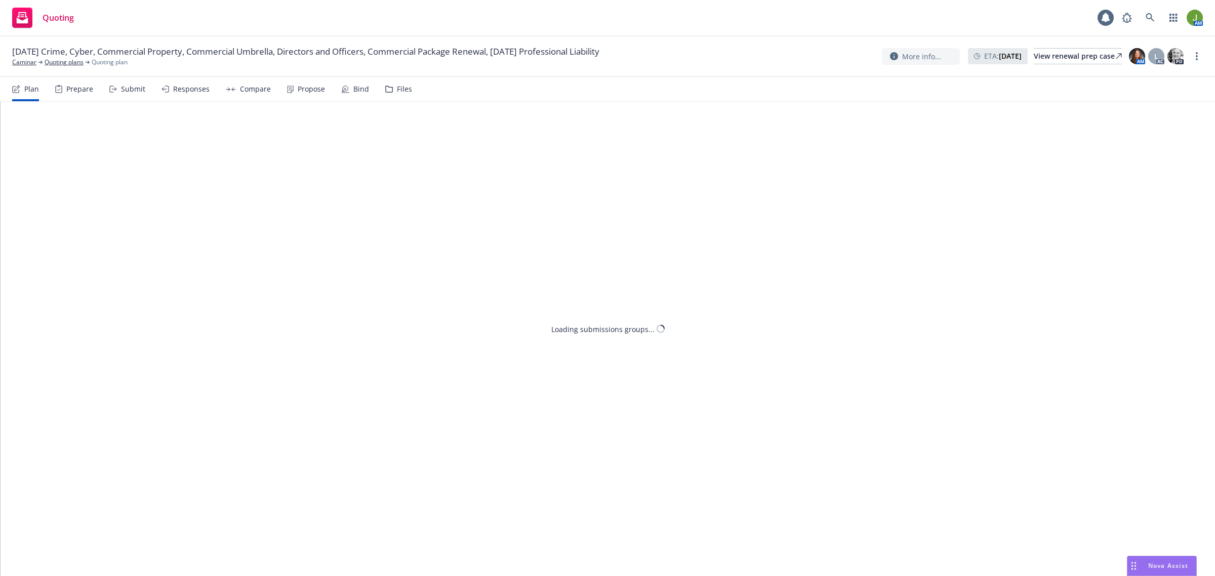 The height and width of the screenshot is (576, 1215). What do you see at coordinates (1173, 18) in the screenshot?
I see `a: Switch app` at bounding box center [1173, 18].